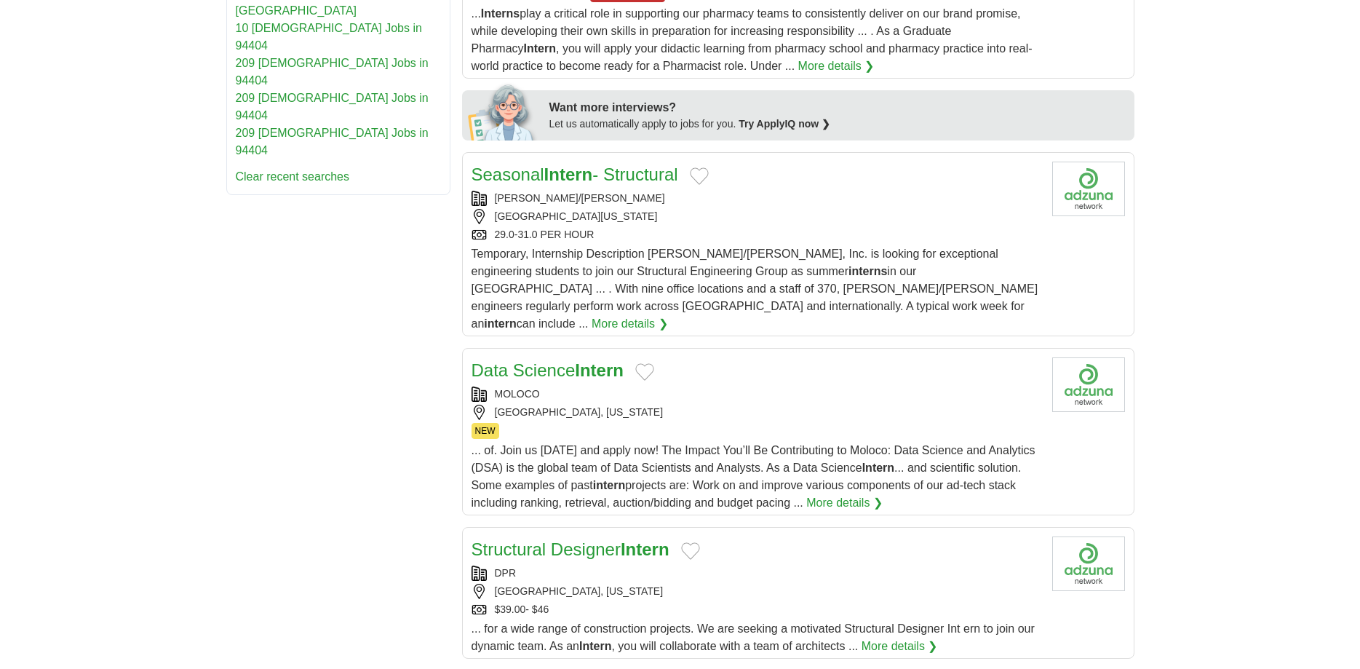 The width and height of the screenshot is (1360, 669). I want to click on div: 29.0-31.0 PER HOUR, so click(756, 234).